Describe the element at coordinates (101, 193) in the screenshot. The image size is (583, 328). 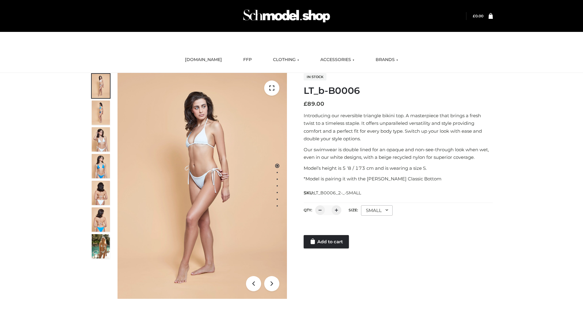
I see `img: ArielClassicBikiniTop_CloudNine_AzureSky_OW114ECO_7-scaled.jpg` at that location.